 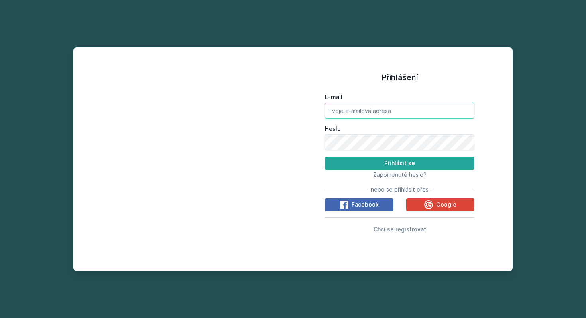 What do you see at coordinates (400, 163) in the screenshot?
I see `button: Přihlásit se` at bounding box center [400, 163].